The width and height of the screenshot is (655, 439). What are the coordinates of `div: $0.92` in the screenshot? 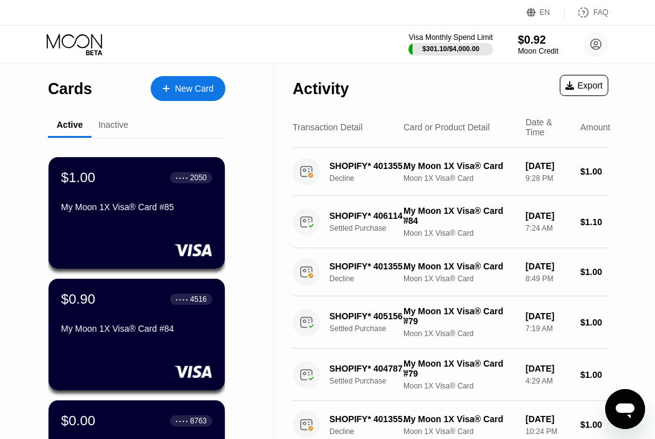 It's located at (538, 40).